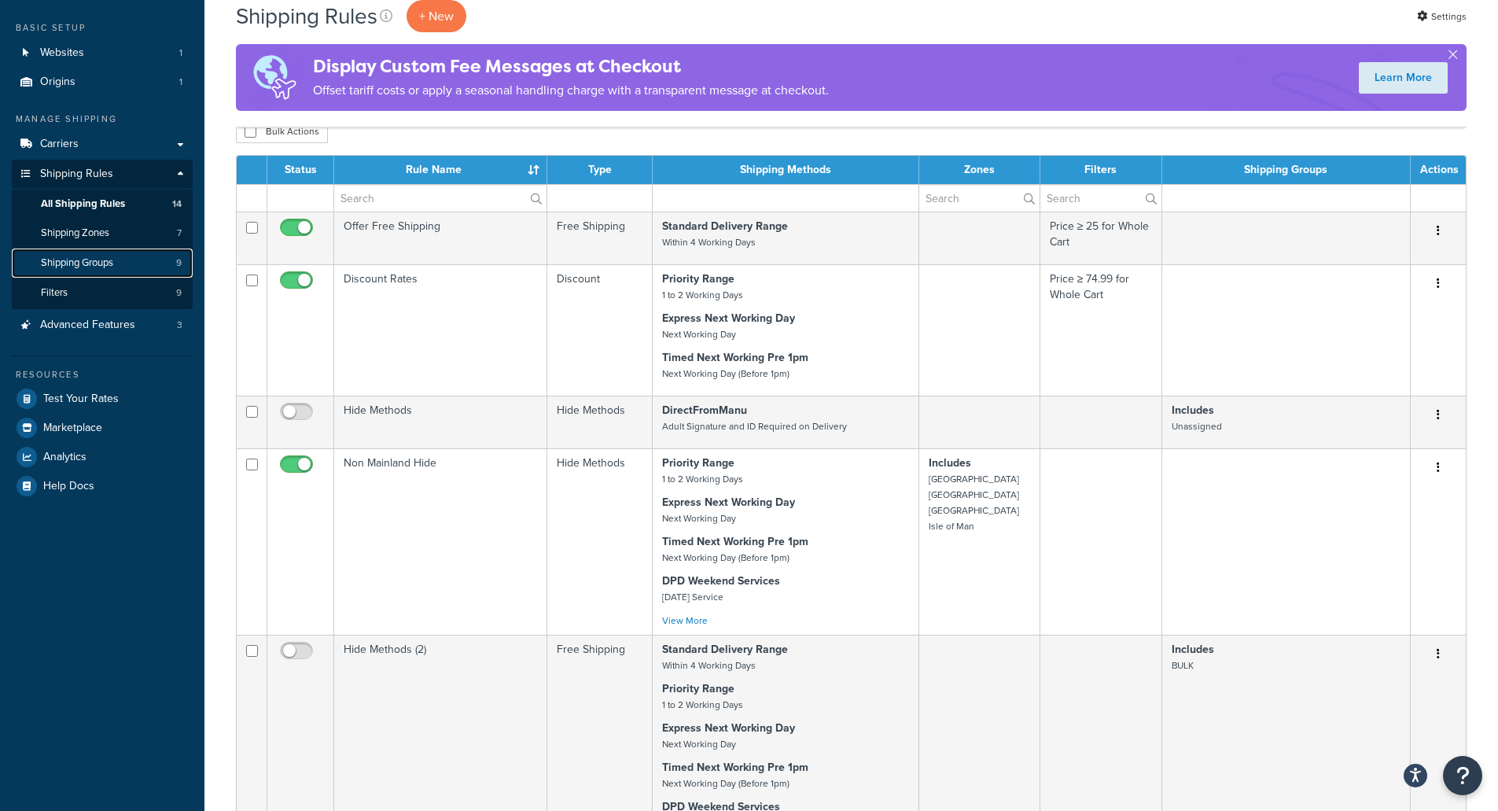  I want to click on div: Basic Setup, so click(102, 28).